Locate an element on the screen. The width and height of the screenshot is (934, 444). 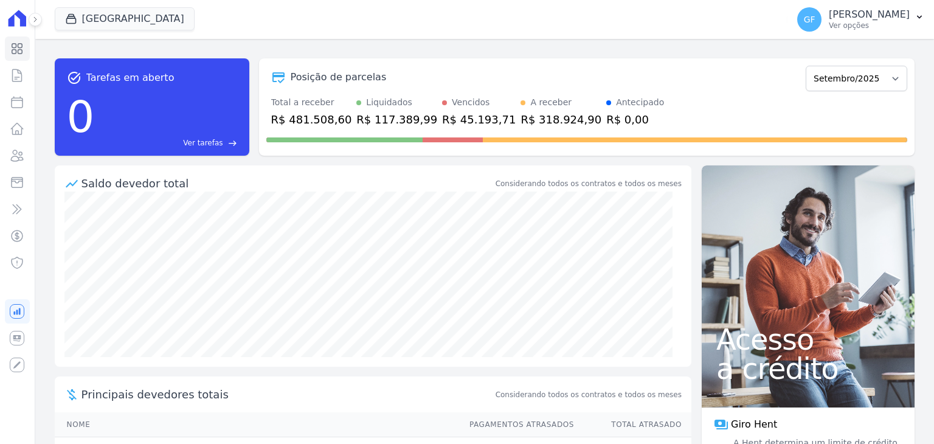
div: R$ 318.924,90 is located at coordinates (561, 119).